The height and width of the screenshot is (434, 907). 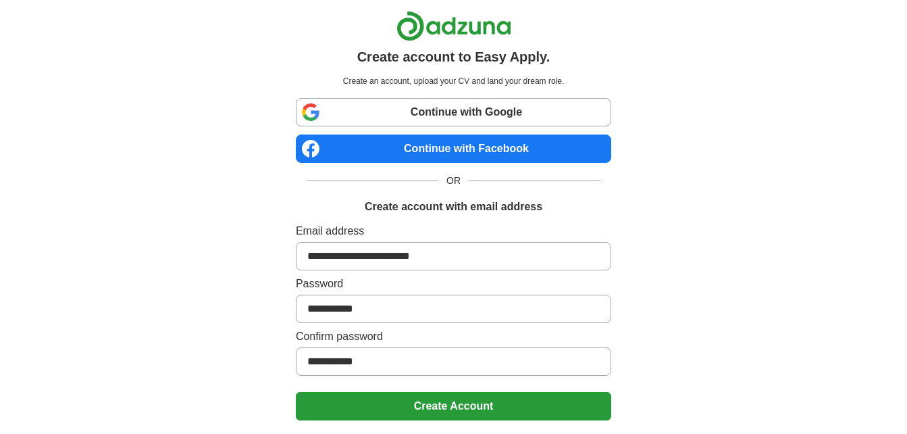 What do you see at coordinates (453, 149) in the screenshot?
I see `a: Continue with Facebook` at bounding box center [453, 149].